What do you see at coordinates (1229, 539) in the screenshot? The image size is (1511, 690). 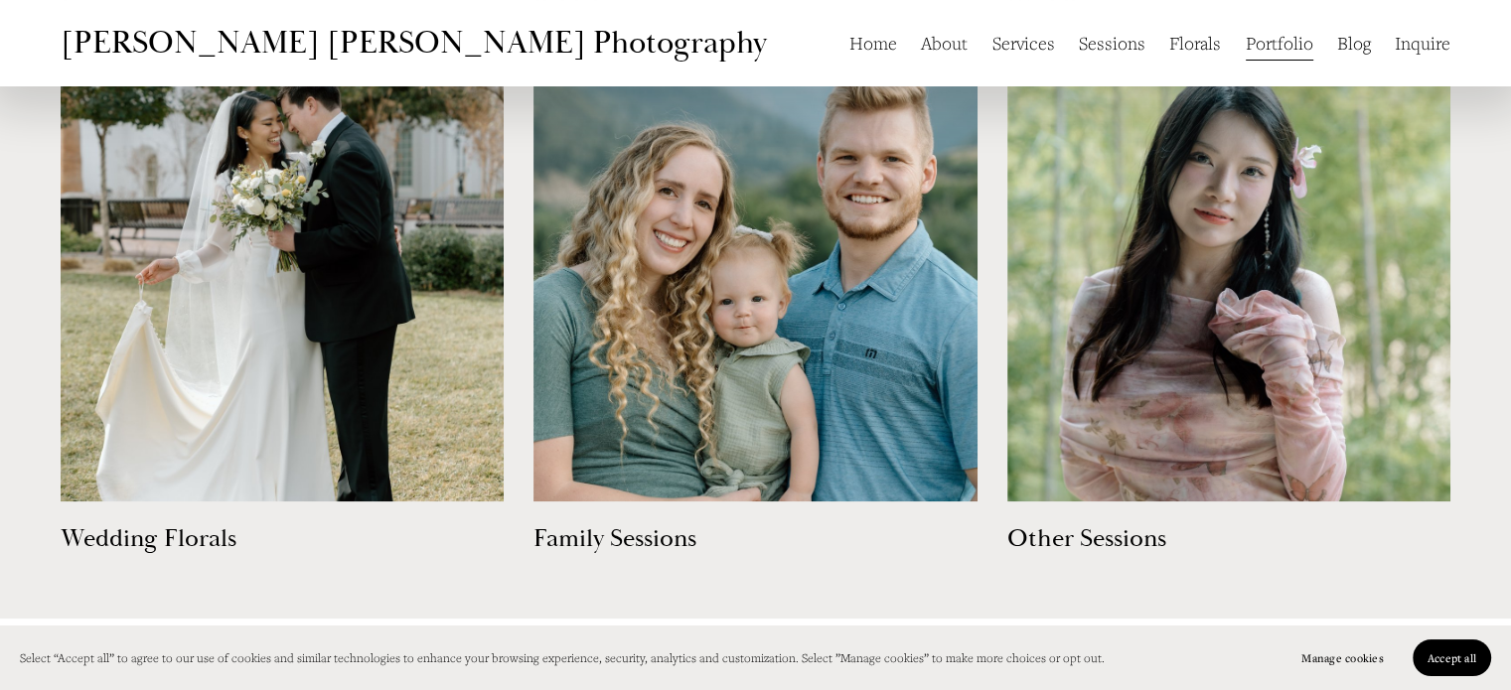 I see `h3: Other Sessions` at bounding box center [1229, 539].